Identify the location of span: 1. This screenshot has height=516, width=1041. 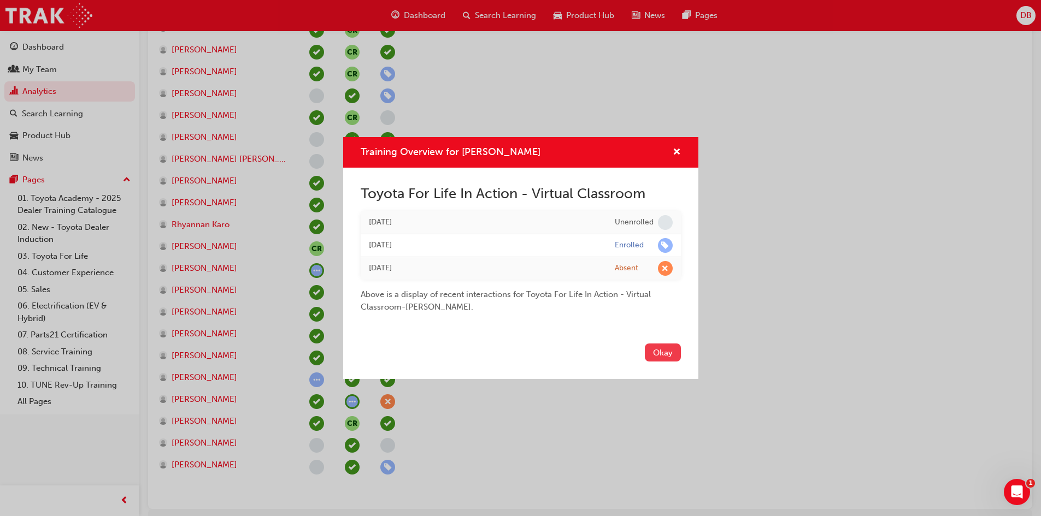
(1030, 483).